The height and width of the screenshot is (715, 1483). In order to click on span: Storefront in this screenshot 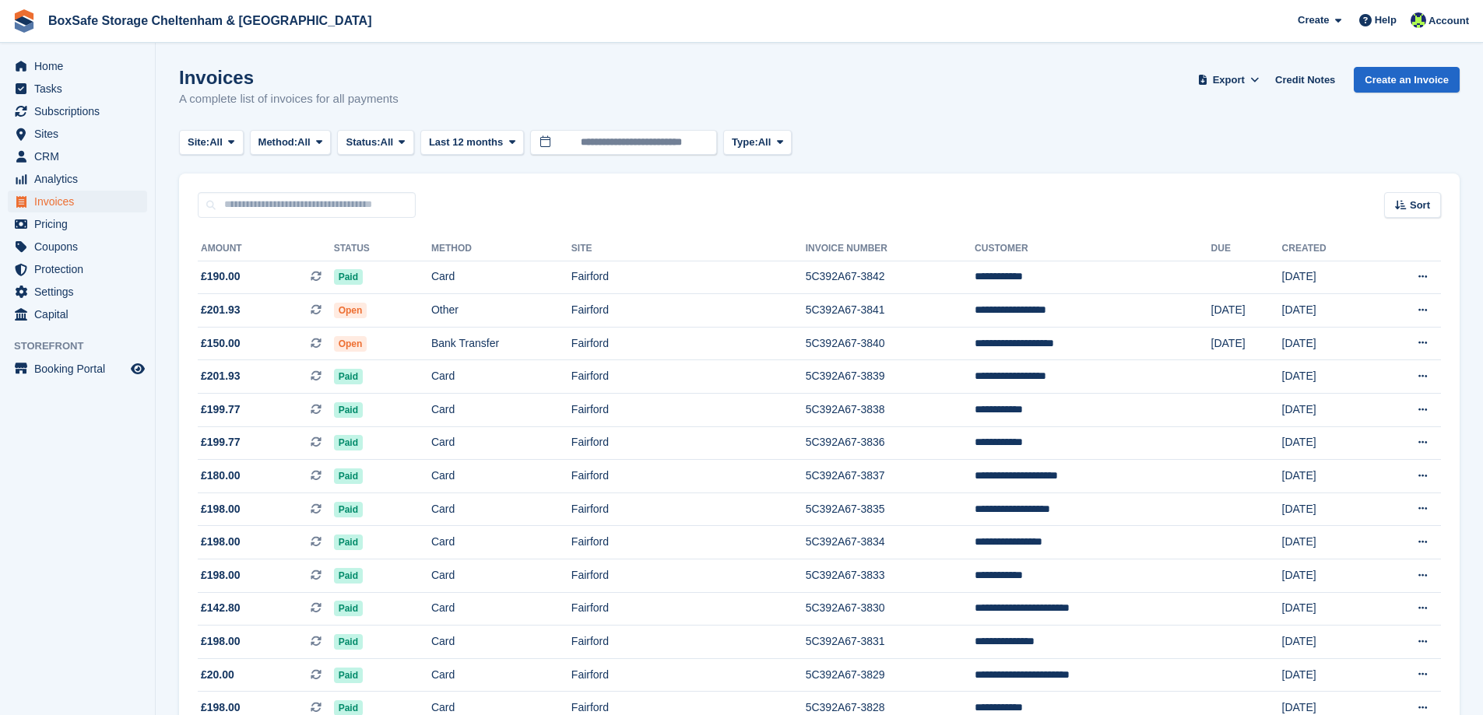, I will do `click(84, 346)`.